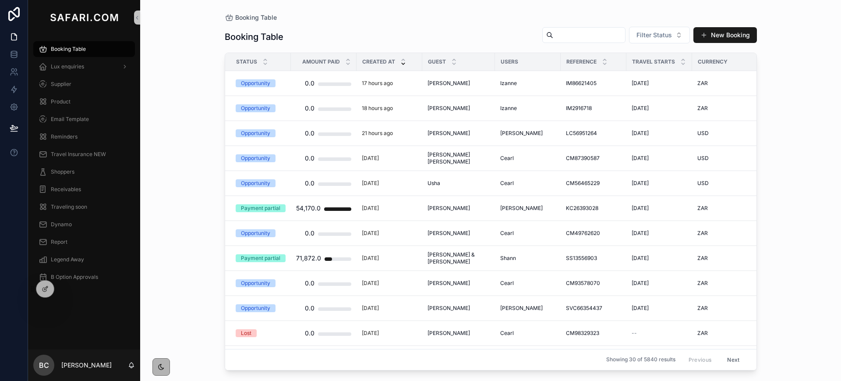 The height and width of the screenshot is (381, 841). I want to click on span: Usha, so click(434, 183).